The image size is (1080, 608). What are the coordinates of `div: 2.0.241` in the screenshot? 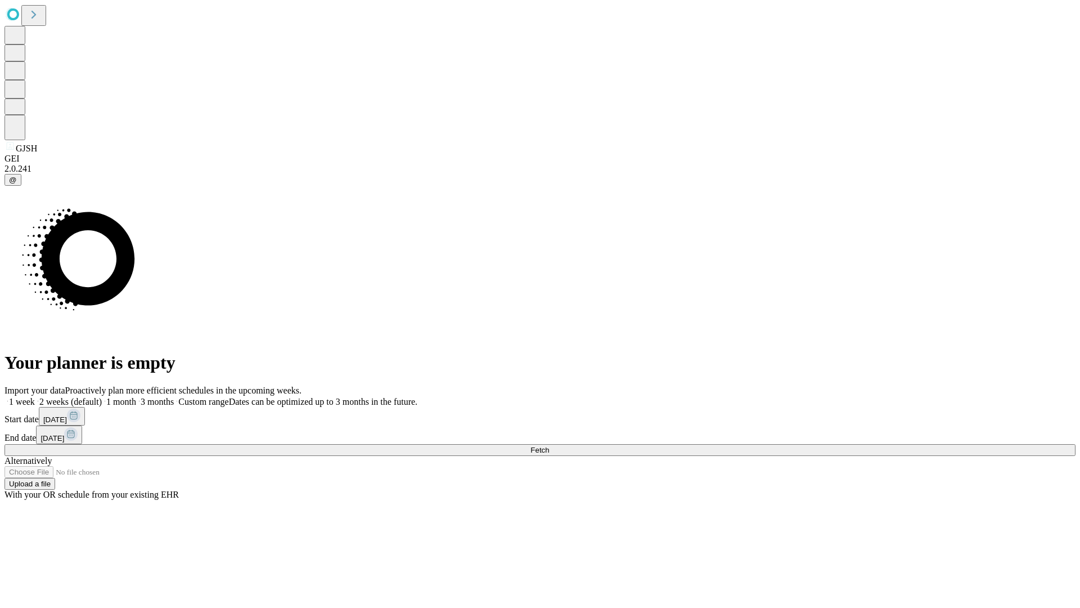 It's located at (540, 169).